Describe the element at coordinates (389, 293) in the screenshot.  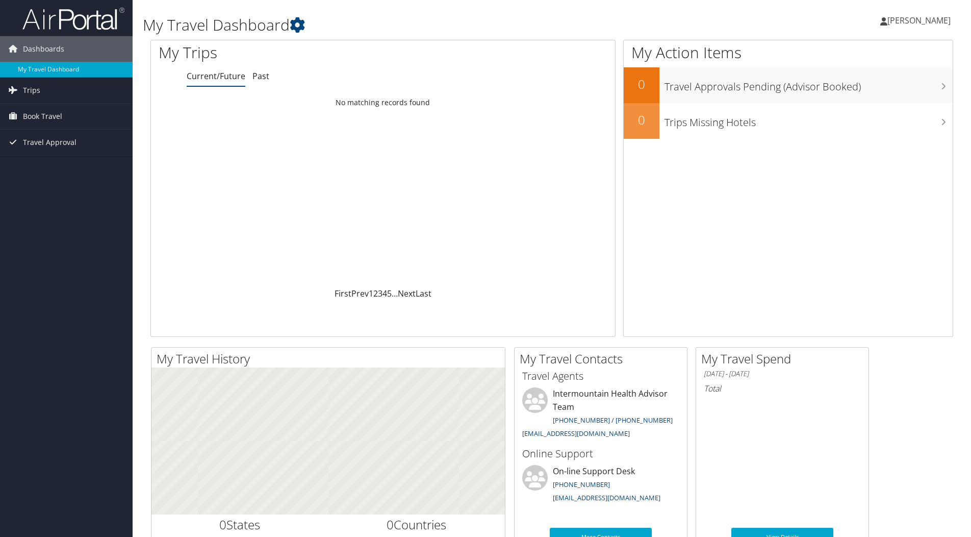
I see `a: 5` at that location.